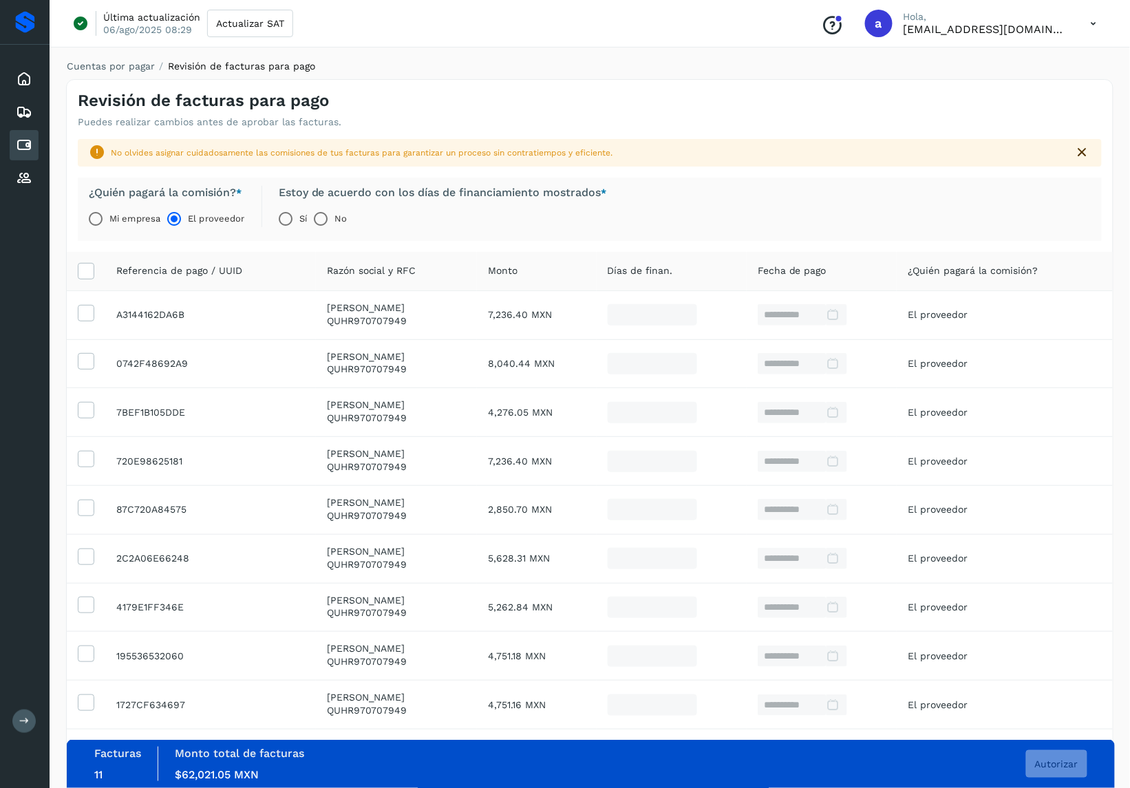 This screenshot has height=788, width=1130. I want to click on div: Cuentas por pagar, so click(24, 145).